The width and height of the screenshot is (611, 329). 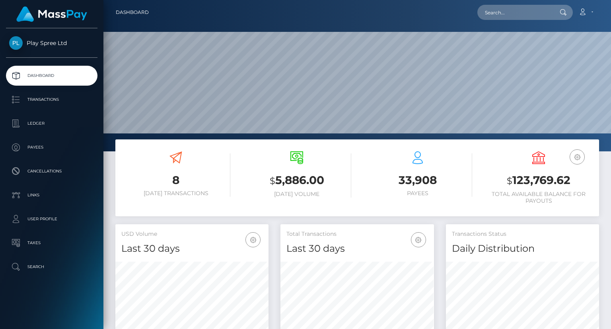 I want to click on a: Cancellations, so click(x=52, y=171).